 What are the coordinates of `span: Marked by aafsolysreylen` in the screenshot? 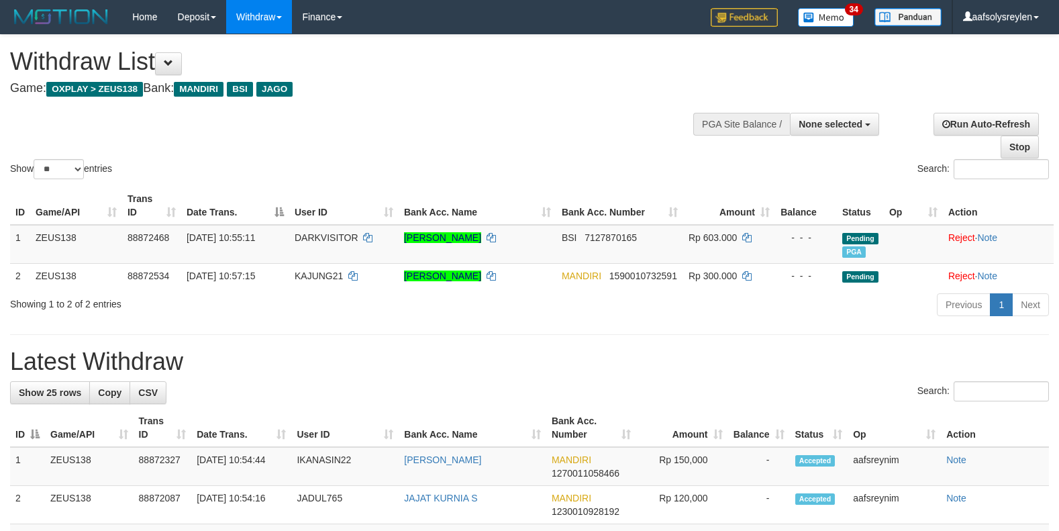 It's located at (854, 252).